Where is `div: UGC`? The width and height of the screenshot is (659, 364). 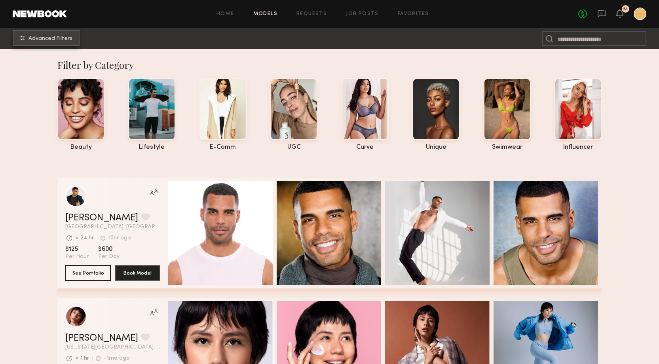 div: UGC is located at coordinates (294, 147).